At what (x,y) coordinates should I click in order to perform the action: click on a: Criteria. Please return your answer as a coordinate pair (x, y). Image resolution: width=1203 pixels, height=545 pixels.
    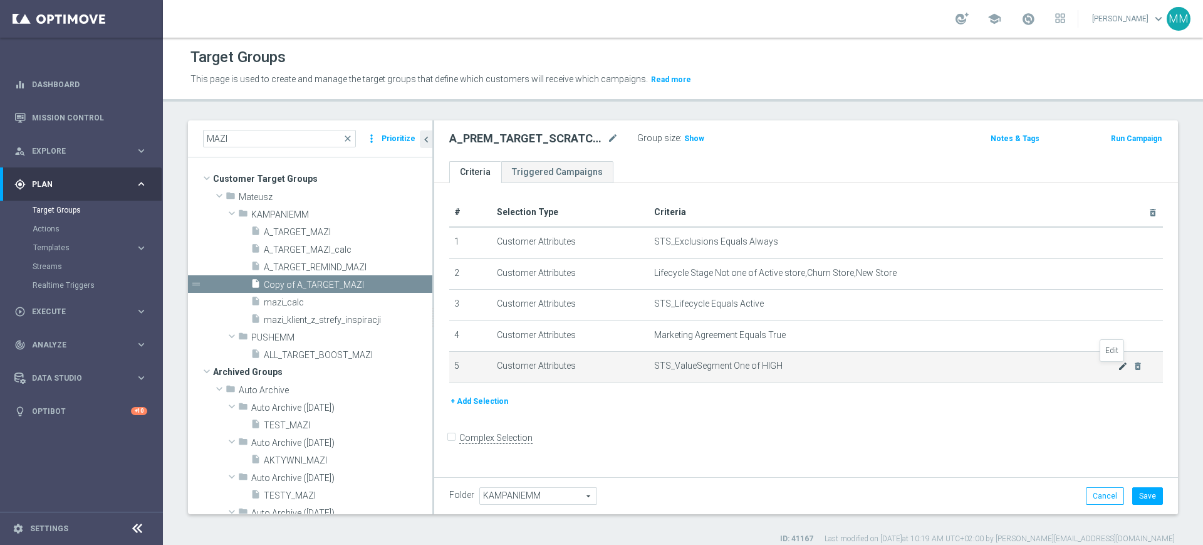
    Looking at the image, I should click on (475, 172).